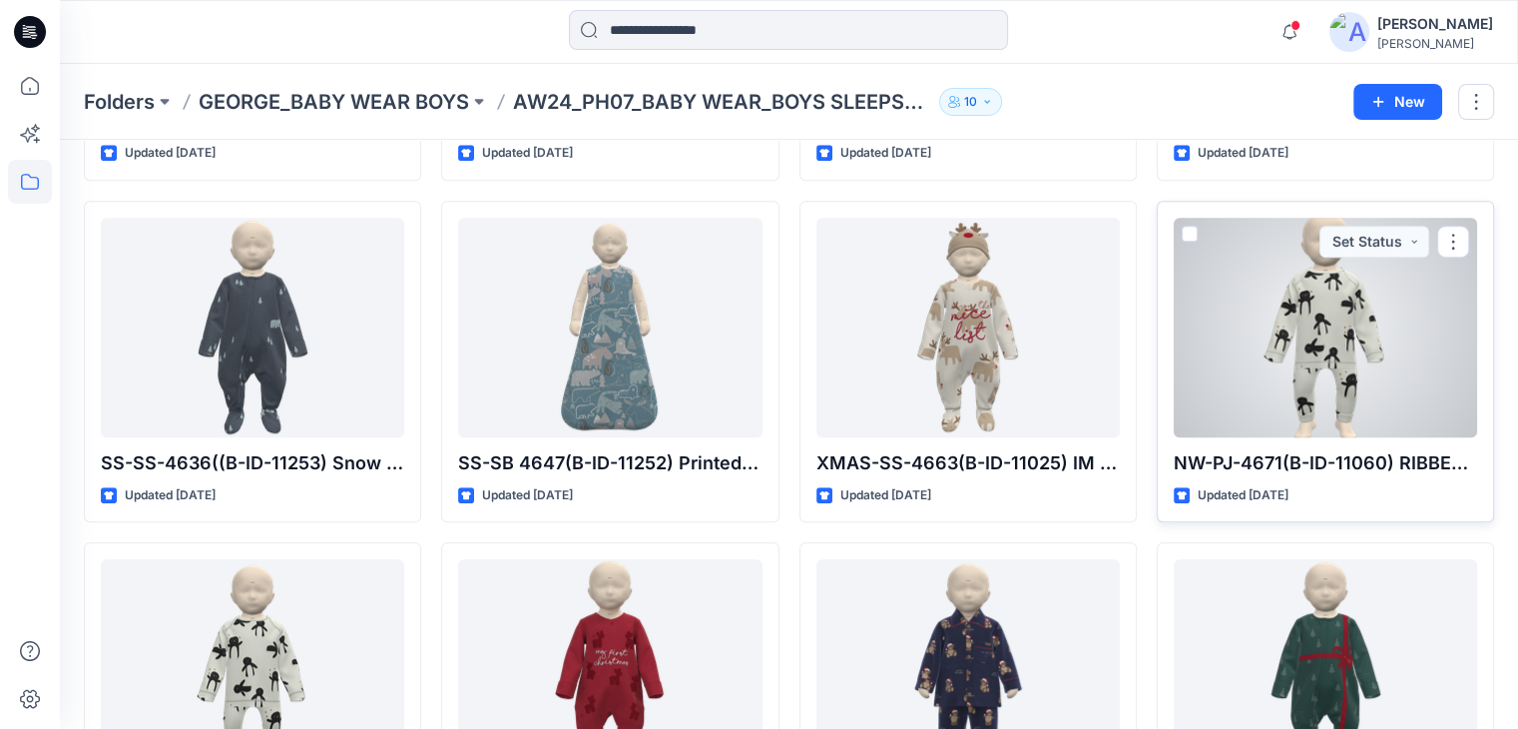 This screenshot has height=729, width=1518. What do you see at coordinates (970, 102) in the screenshot?
I see `p: 10` at bounding box center [970, 102].